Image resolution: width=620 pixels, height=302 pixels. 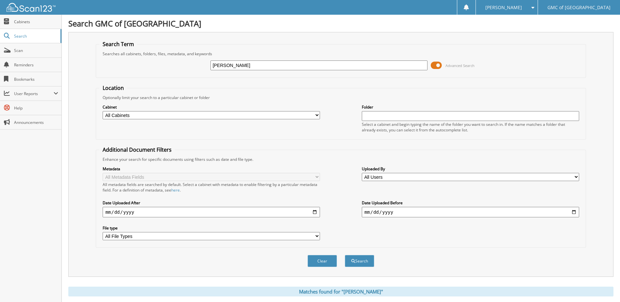 What do you see at coordinates (36, 122) in the screenshot?
I see `span: Announcements` at bounding box center [36, 122].